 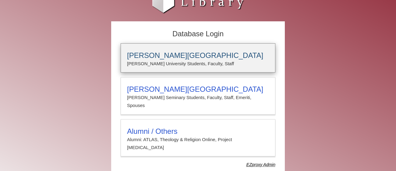 I want to click on h2: Database Login, so click(x=198, y=34).